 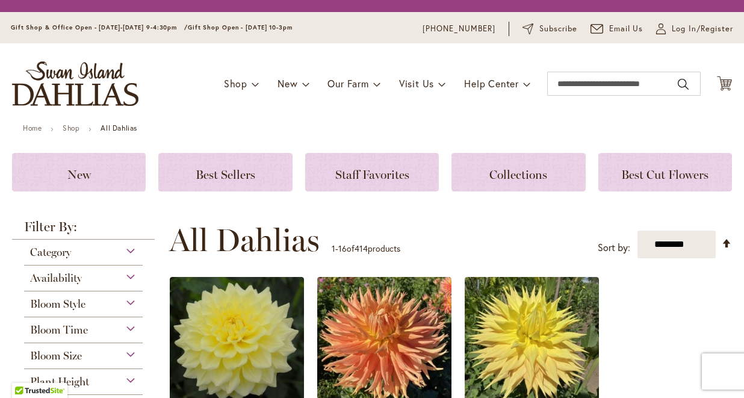 I want to click on span: Best Cut Flowers, so click(x=665, y=175).